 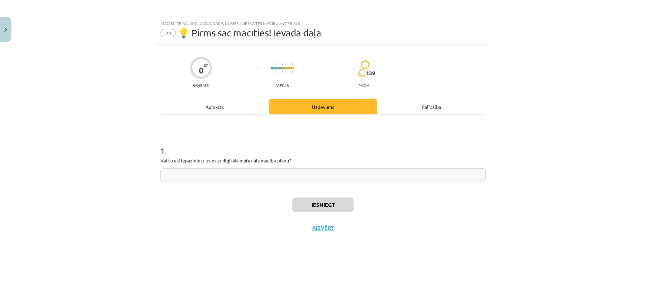 What do you see at coordinates (323, 144) in the screenshot?
I see `h1: 1 .` at bounding box center [323, 144].